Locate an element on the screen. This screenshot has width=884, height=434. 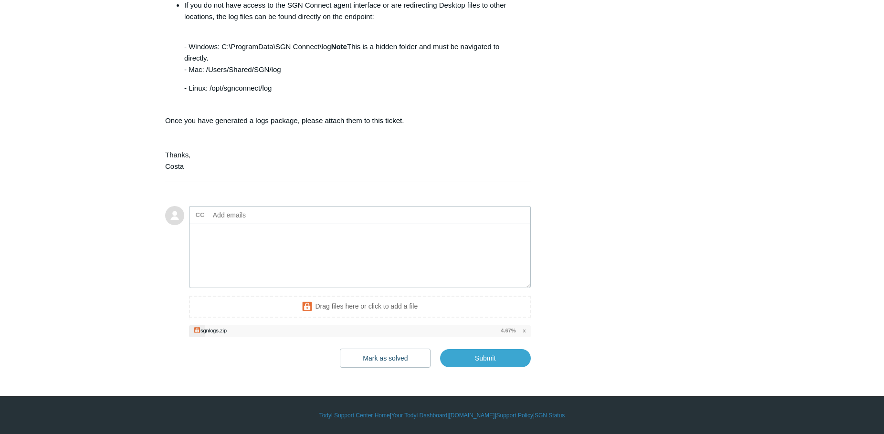
span: 4.67% is located at coordinates (508, 331).